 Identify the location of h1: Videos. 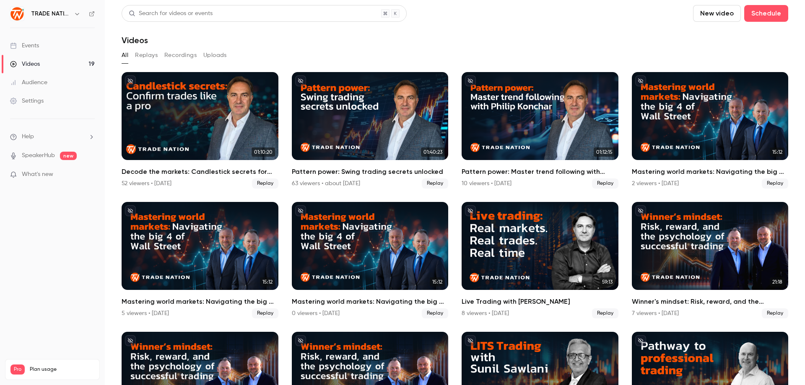
(135, 40).